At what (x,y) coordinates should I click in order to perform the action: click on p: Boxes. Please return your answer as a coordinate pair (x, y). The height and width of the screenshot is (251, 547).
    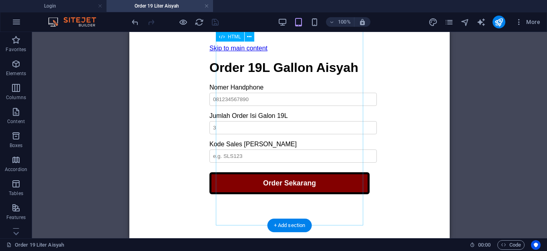
    Looking at the image, I should click on (16, 146).